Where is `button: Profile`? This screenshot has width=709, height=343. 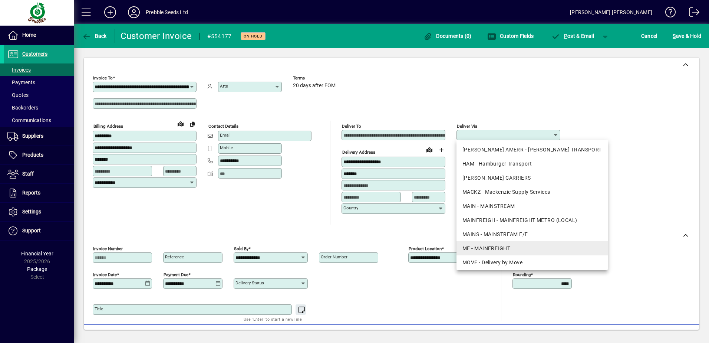 button: Profile is located at coordinates (134, 12).